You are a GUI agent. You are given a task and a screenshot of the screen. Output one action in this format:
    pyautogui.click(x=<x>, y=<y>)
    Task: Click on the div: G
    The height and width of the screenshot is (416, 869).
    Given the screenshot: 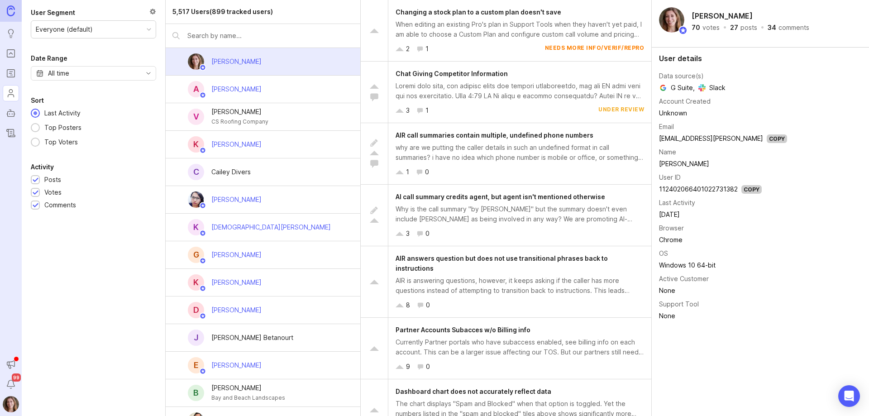 What is the action you would take?
    pyautogui.click(x=196, y=255)
    